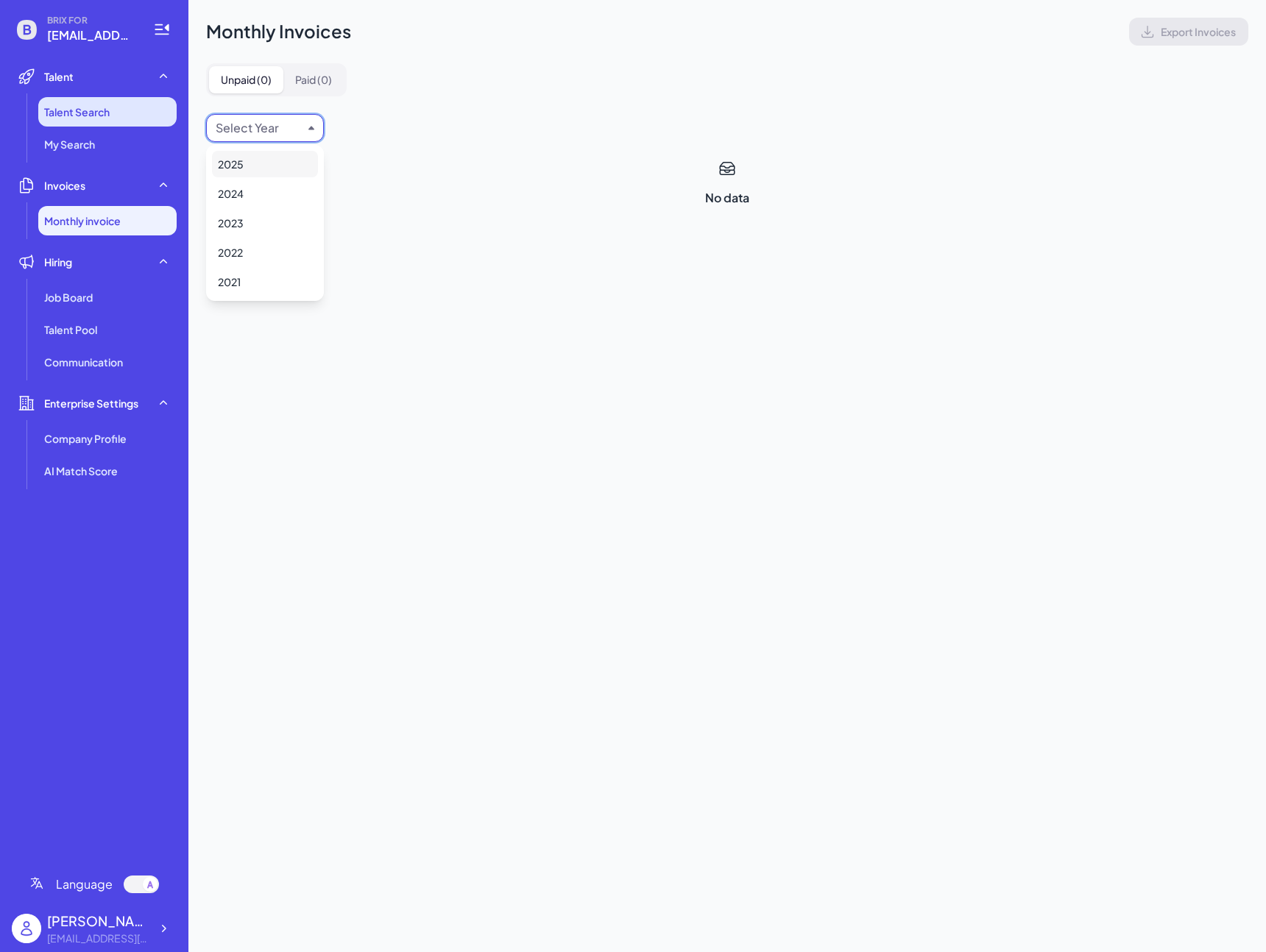 The height and width of the screenshot is (952, 1266). Describe the element at coordinates (92, 403) in the screenshot. I see `span: Enterprise Settings` at that location.